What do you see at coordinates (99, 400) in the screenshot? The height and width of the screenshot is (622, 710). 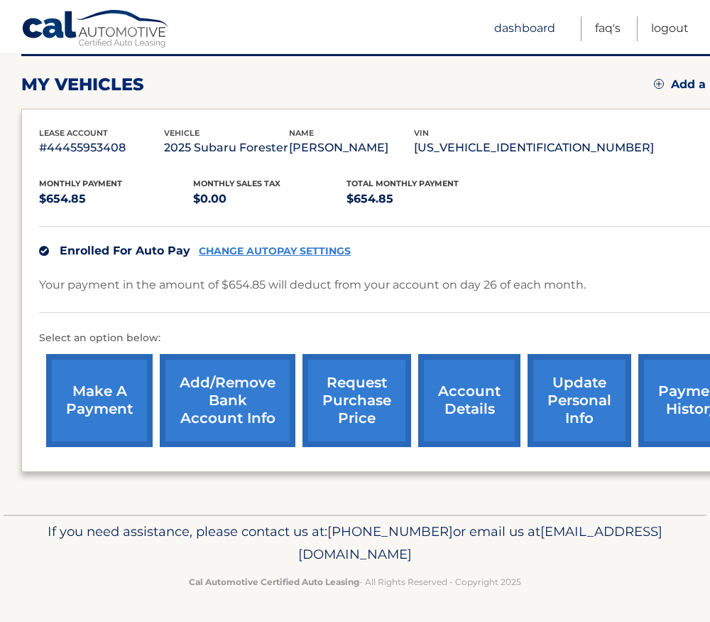 I see `a: make a payment` at bounding box center [99, 400].